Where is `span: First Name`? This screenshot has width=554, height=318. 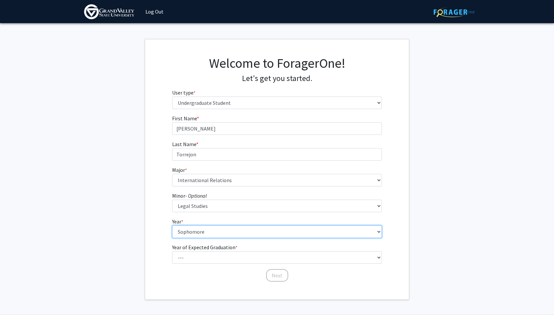
span: First Name is located at coordinates (185, 118).